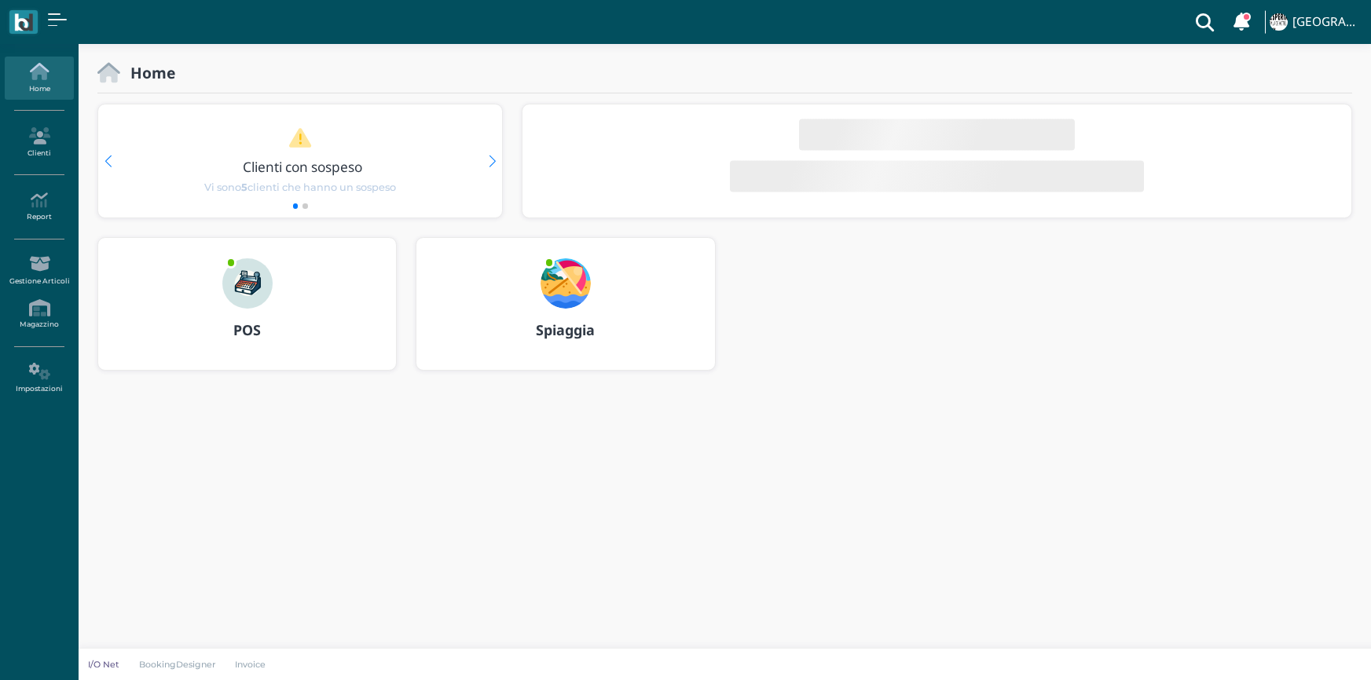  I want to click on a: ... Spiaggia, so click(565, 314).